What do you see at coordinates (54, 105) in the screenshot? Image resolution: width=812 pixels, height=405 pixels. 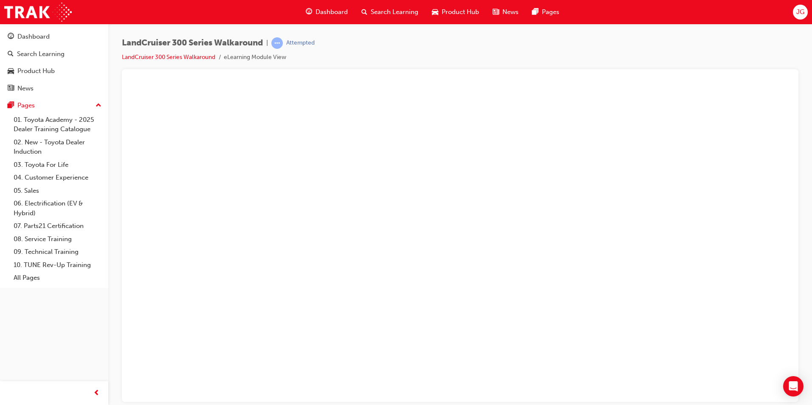 I see `button: Pages` at bounding box center [54, 105].